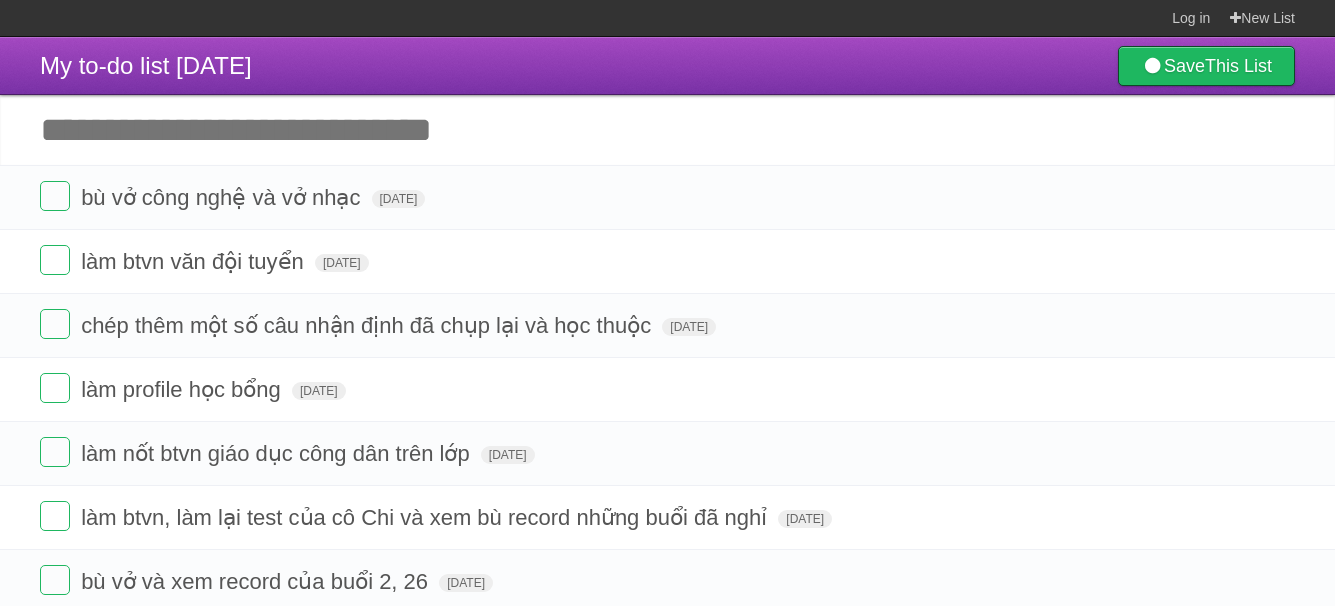  I want to click on span: bù vở và xem record của buổi 2, 26, so click(257, 581).